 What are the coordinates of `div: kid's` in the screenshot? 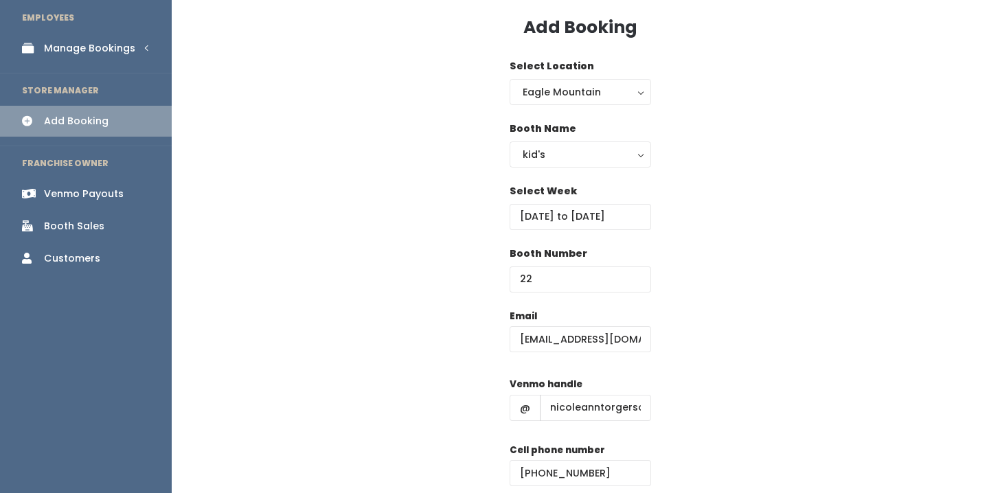 It's located at (580, 155).